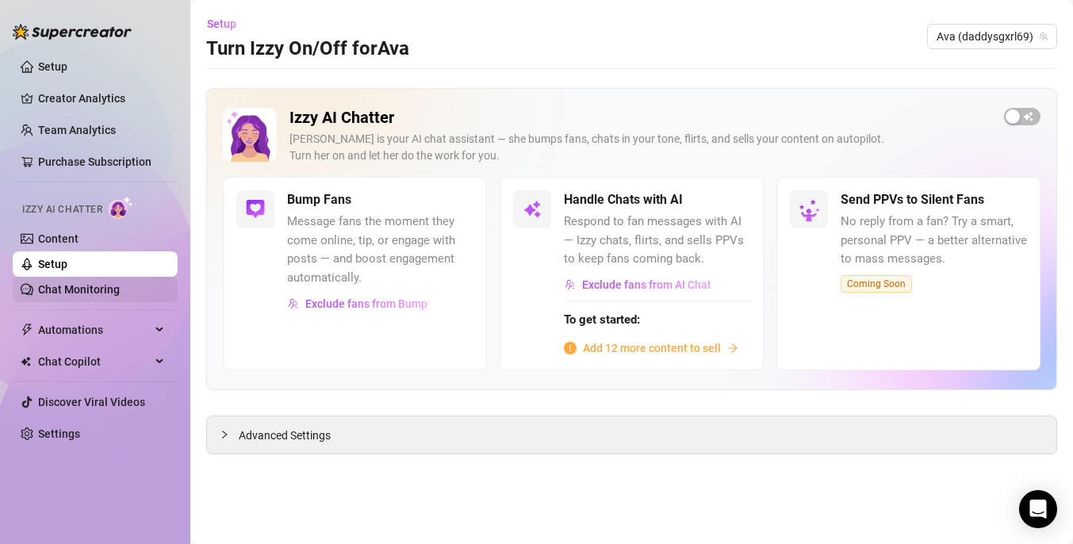  Describe the element at coordinates (229, 435) in the screenshot. I see `div: collapsed` at that location.